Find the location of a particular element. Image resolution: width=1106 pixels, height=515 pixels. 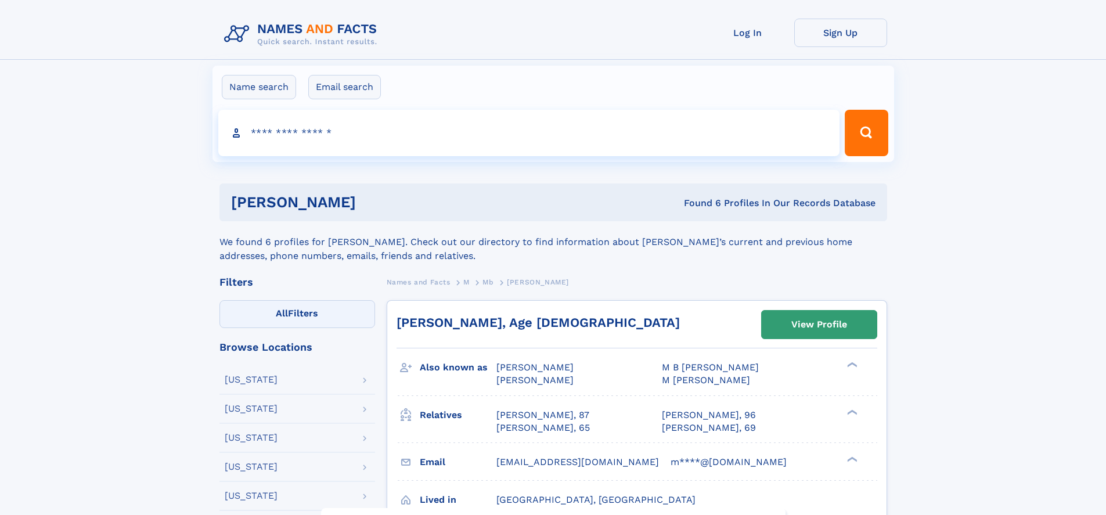

span: All is located at coordinates (282, 313).